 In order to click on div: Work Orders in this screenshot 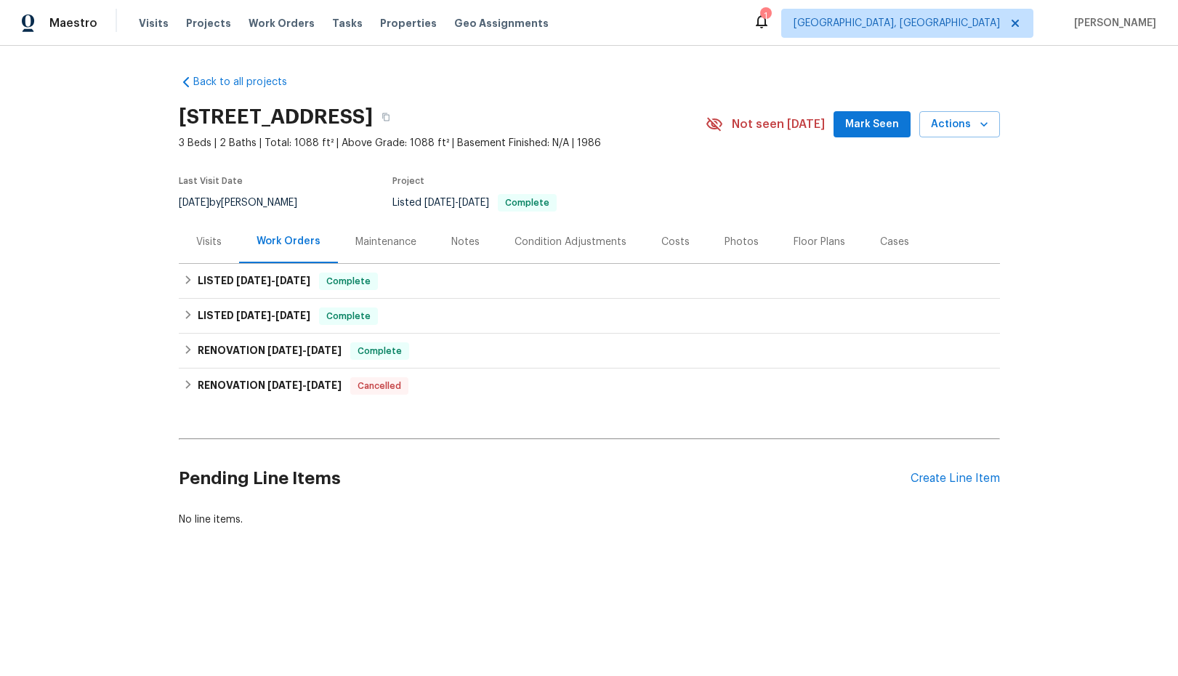, I will do `click(288, 241)`.